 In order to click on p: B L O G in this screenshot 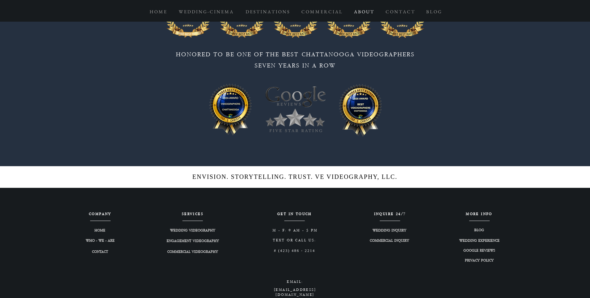, I will do `click(434, 12)`.